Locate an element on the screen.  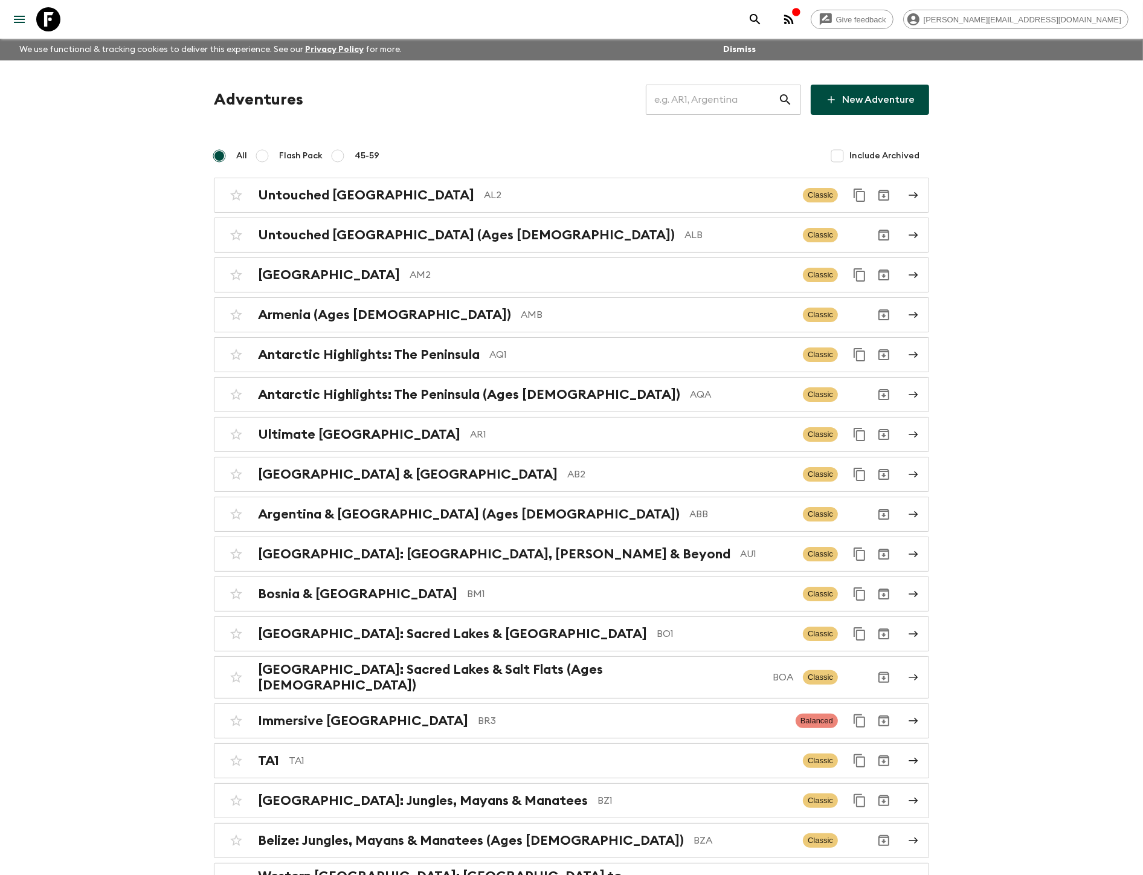
span: All is located at coordinates (242, 156).